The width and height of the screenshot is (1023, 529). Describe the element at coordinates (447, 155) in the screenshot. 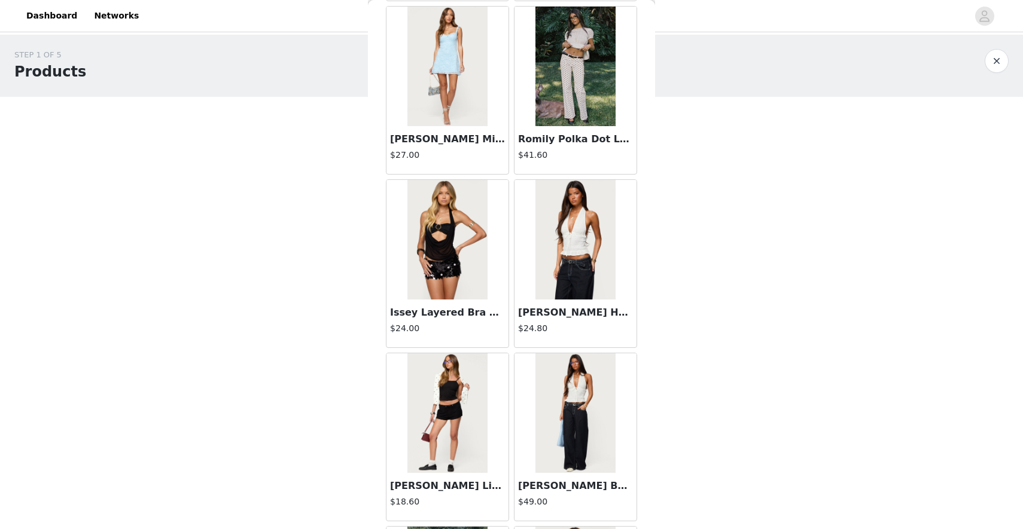

I see `h4: $27.00` at that location.